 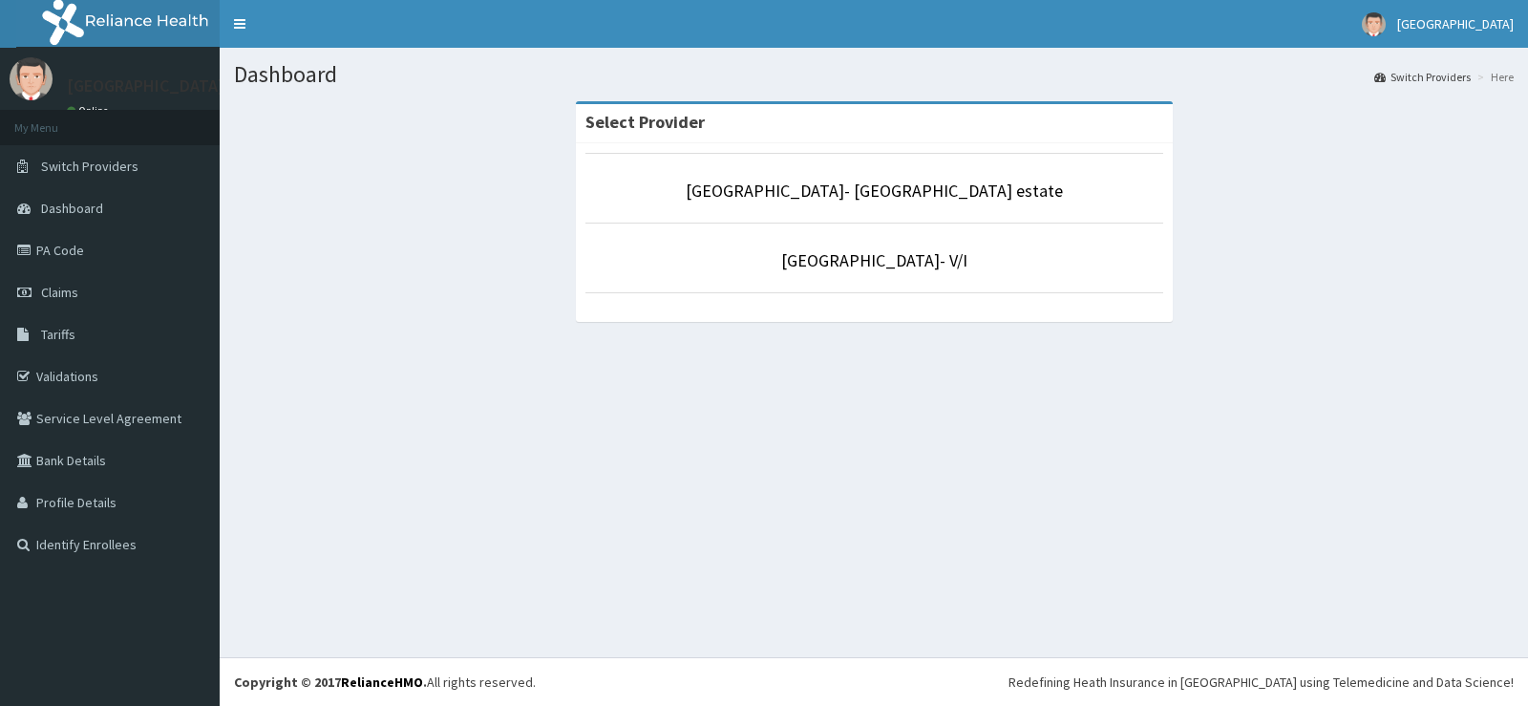 I want to click on a: Switch Providers, so click(x=1422, y=76).